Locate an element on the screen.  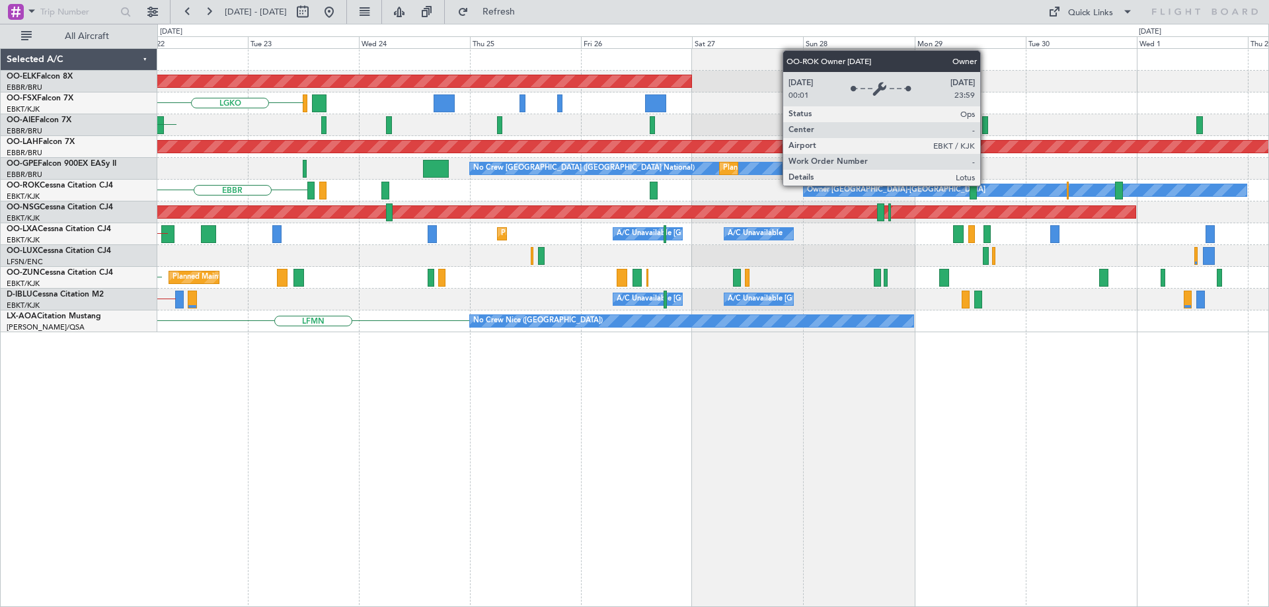
div: Tue 23 is located at coordinates (303, 42).